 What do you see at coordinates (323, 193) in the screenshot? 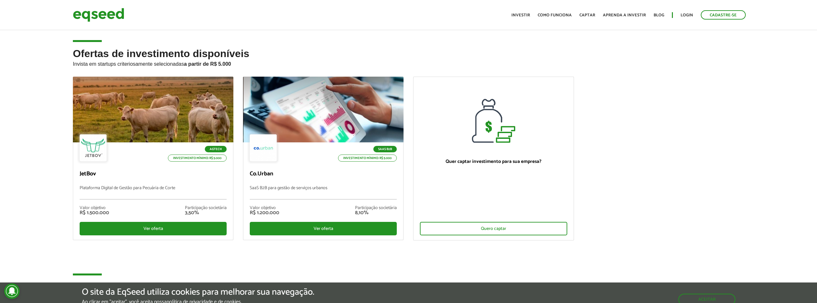
I see `p: SaaS B2B para gestão de serviços urbanos` at bounding box center [323, 193].